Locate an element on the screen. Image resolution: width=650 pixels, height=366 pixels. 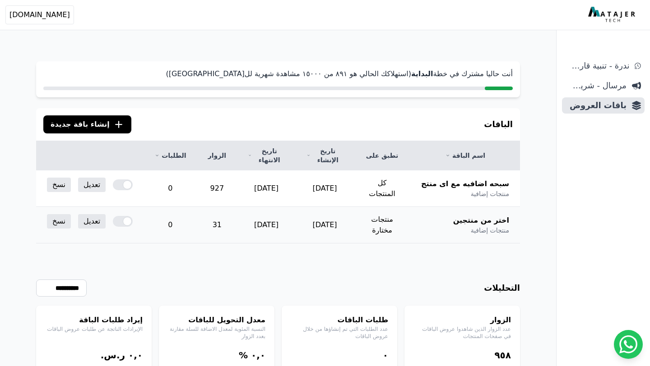
img: MatajerTech Logo is located at coordinates (612, 15).